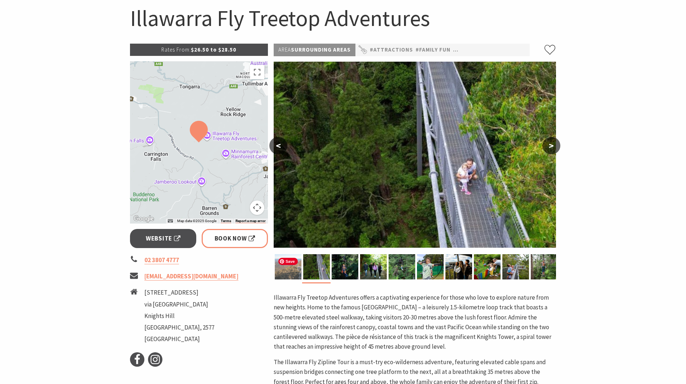  What do you see at coordinates (179, 316) in the screenshot?
I see `li: Knights Hill` at bounding box center [179, 316].